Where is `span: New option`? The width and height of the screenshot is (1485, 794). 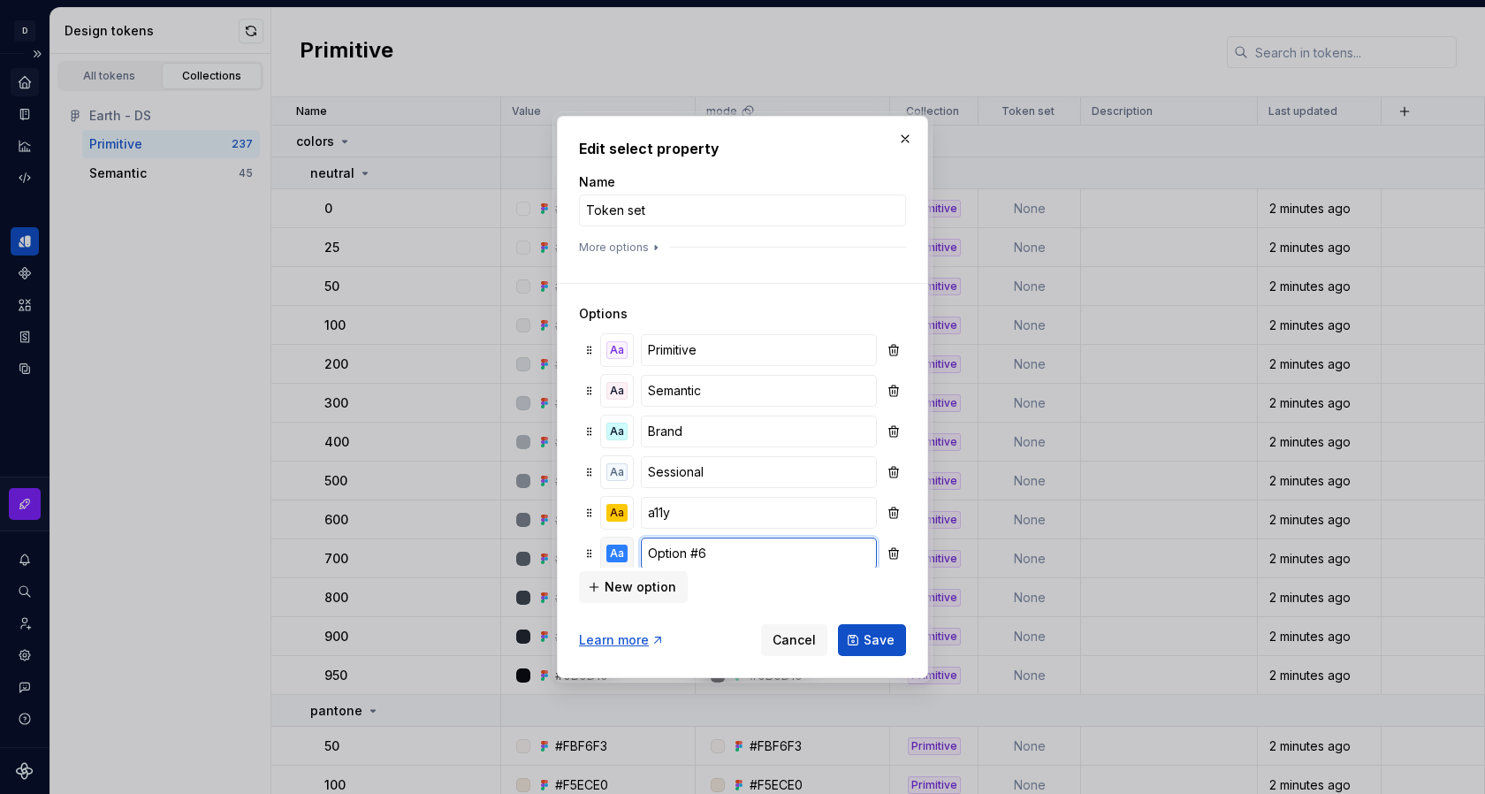
span: New option is located at coordinates (640, 587).